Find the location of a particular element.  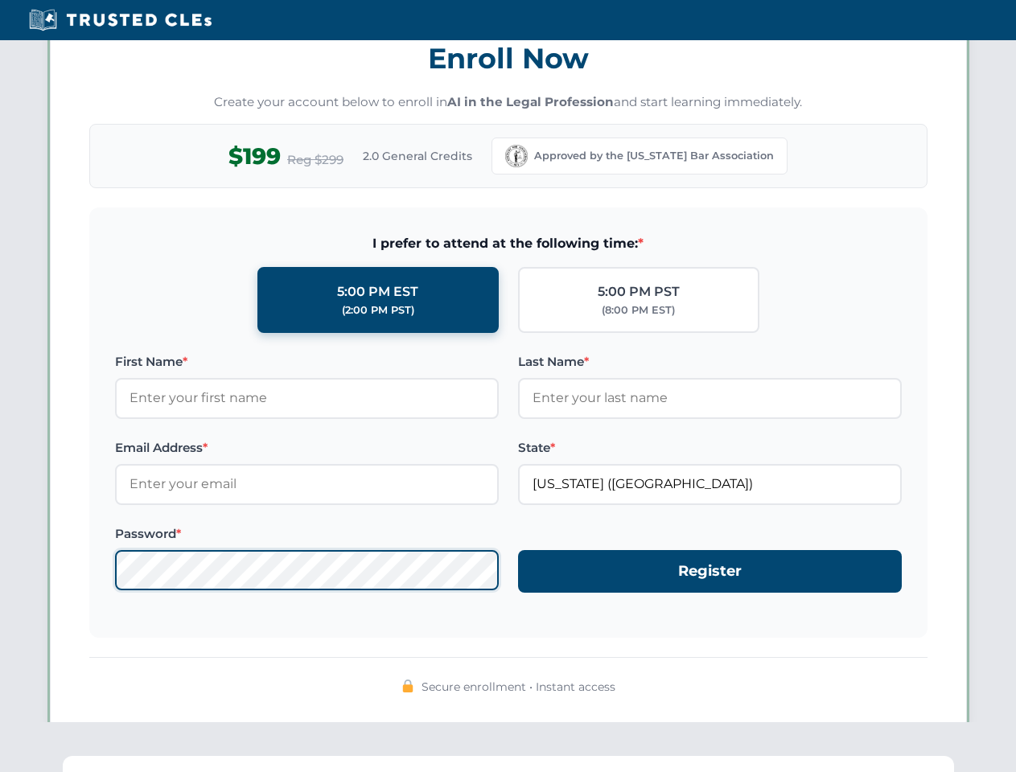

h3: Enroll Now is located at coordinates (508, 58).